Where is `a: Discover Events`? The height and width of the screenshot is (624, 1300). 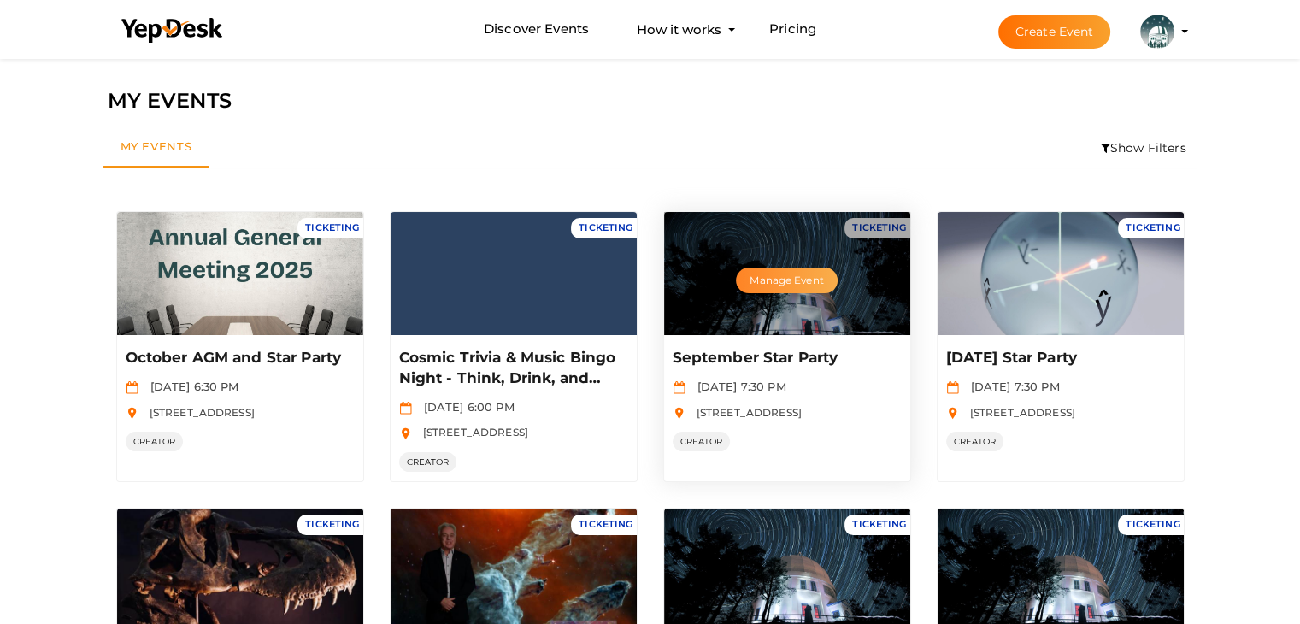 a: Discover Events is located at coordinates (536, 29).